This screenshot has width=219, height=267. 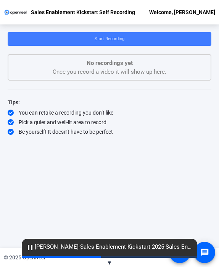 What do you see at coordinates (83, 12) in the screenshot?
I see `p: Sales Enablement Kickstart Self Recording` at bounding box center [83, 12].